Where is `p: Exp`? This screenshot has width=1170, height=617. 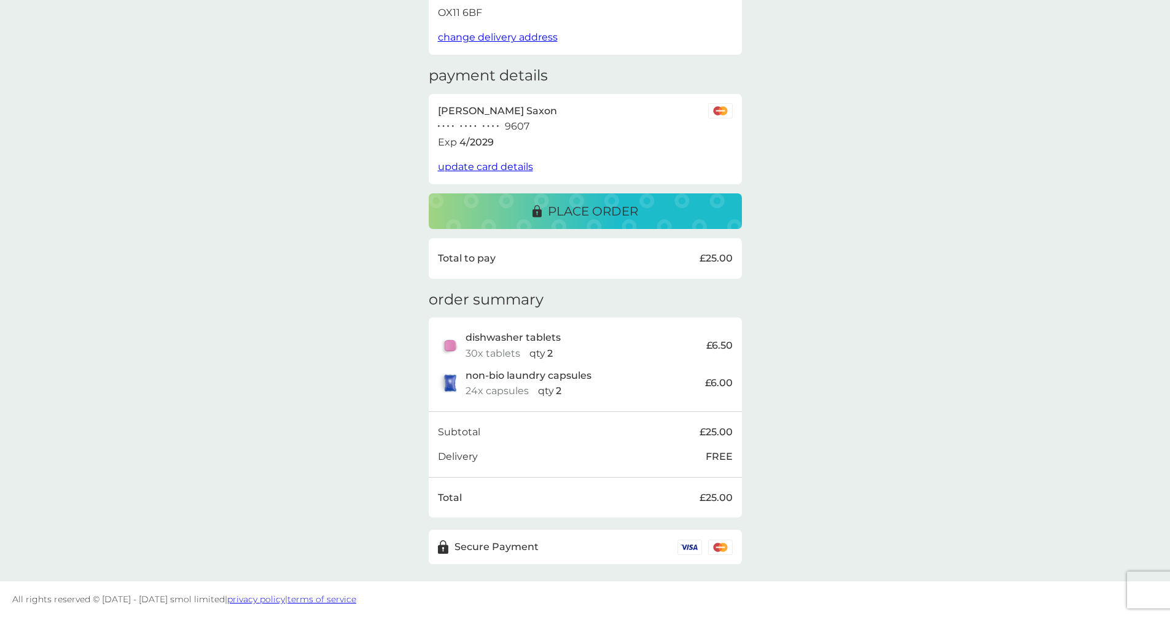
p: Exp is located at coordinates (447, 142).